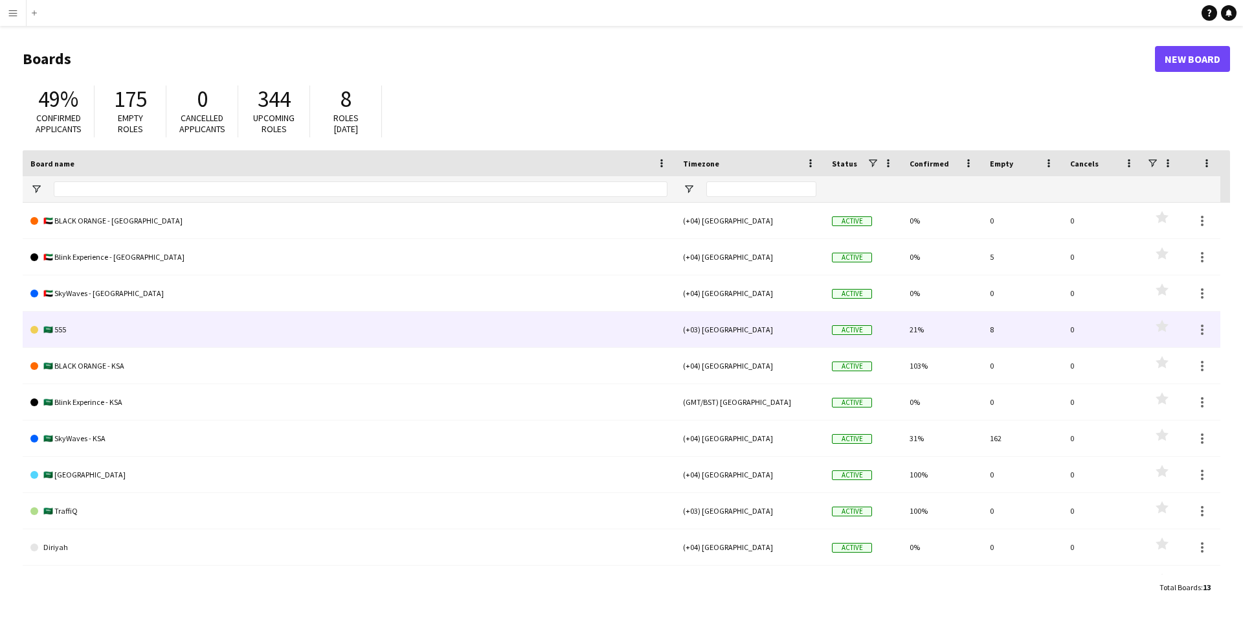 This screenshot has width=1243, height=620. Describe the element at coordinates (349, 402) in the screenshot. I see `a: 🇸🇦 Blink Experince - KSA` at that location.